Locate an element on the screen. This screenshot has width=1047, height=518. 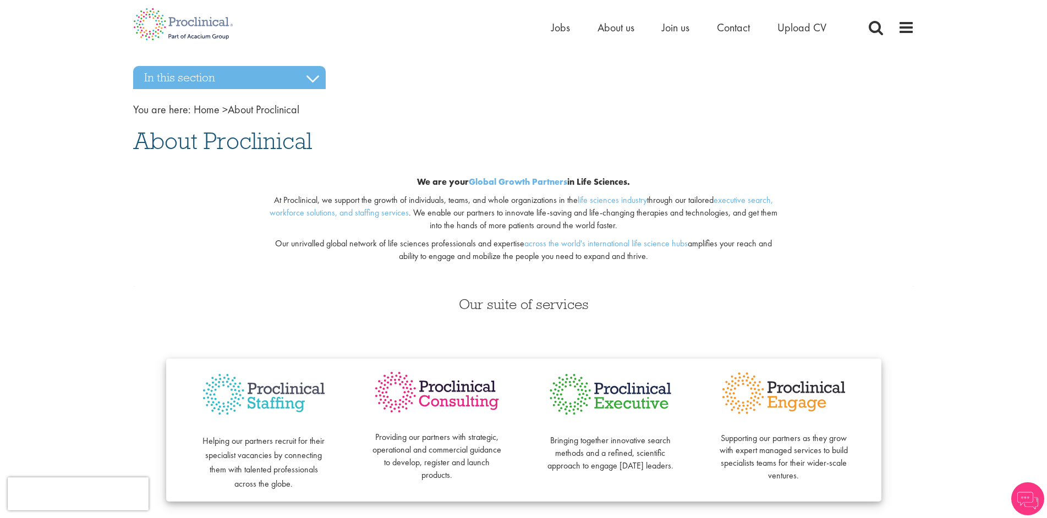
span: Helping our partners recruit for their specialist vacancies by connecting them with talented prof... is located at coordinates (264, 462).